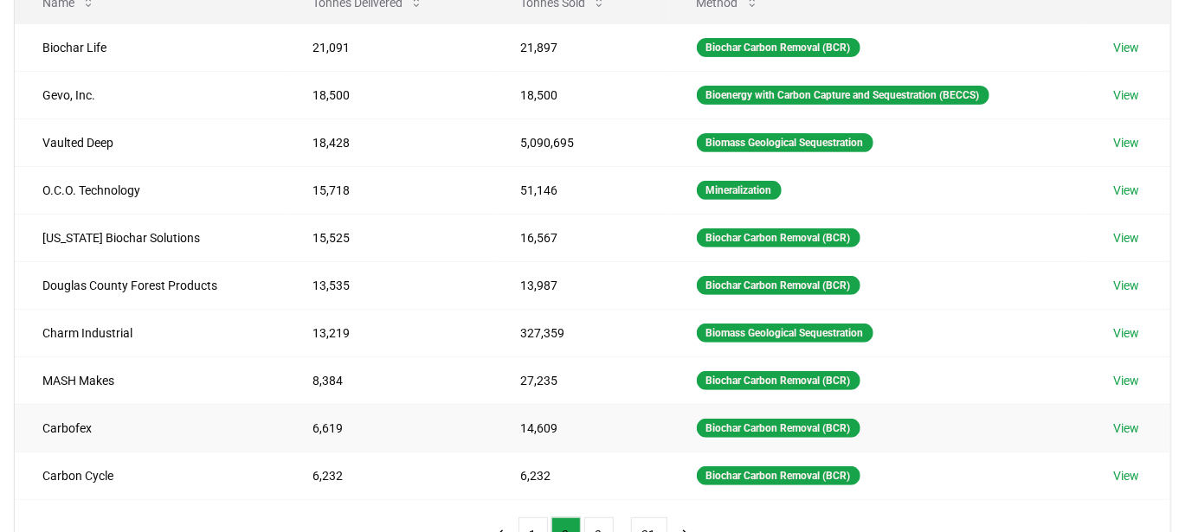  What do you see at coordinates (389, 142) in the screenshot?
I see `td: 18,428` at bounding box center [389, 142].